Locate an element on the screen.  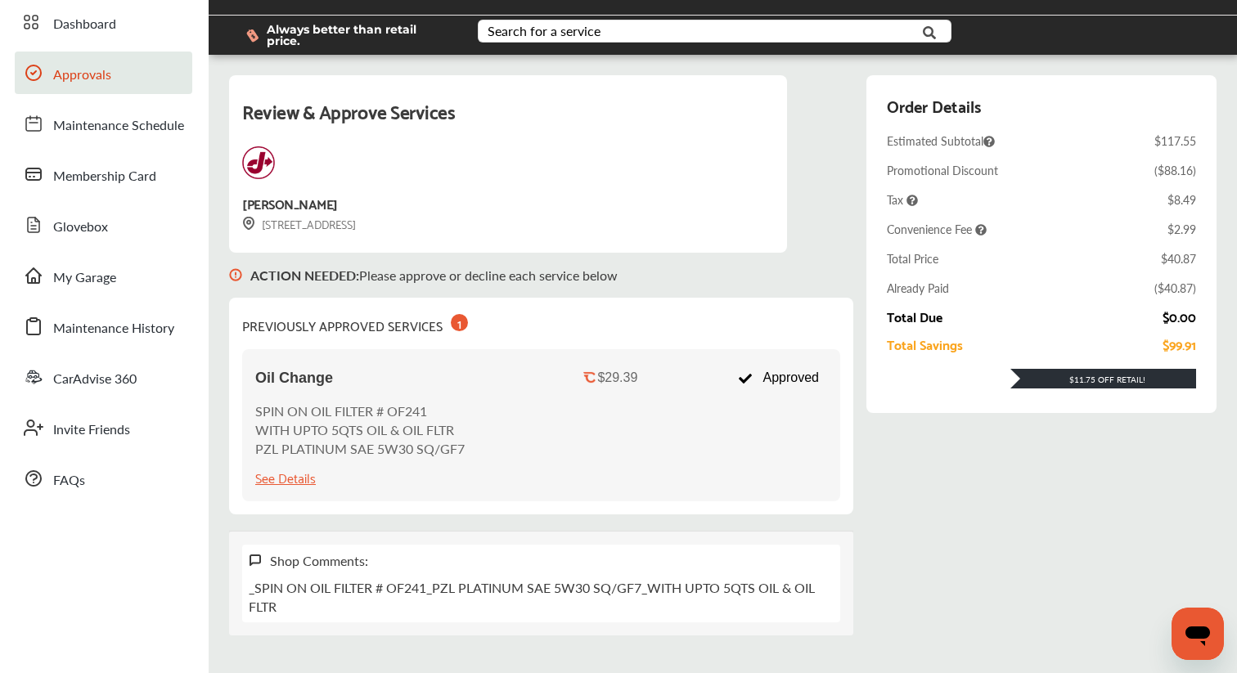
div: $117.55 is located at coordinates (1175, 141).